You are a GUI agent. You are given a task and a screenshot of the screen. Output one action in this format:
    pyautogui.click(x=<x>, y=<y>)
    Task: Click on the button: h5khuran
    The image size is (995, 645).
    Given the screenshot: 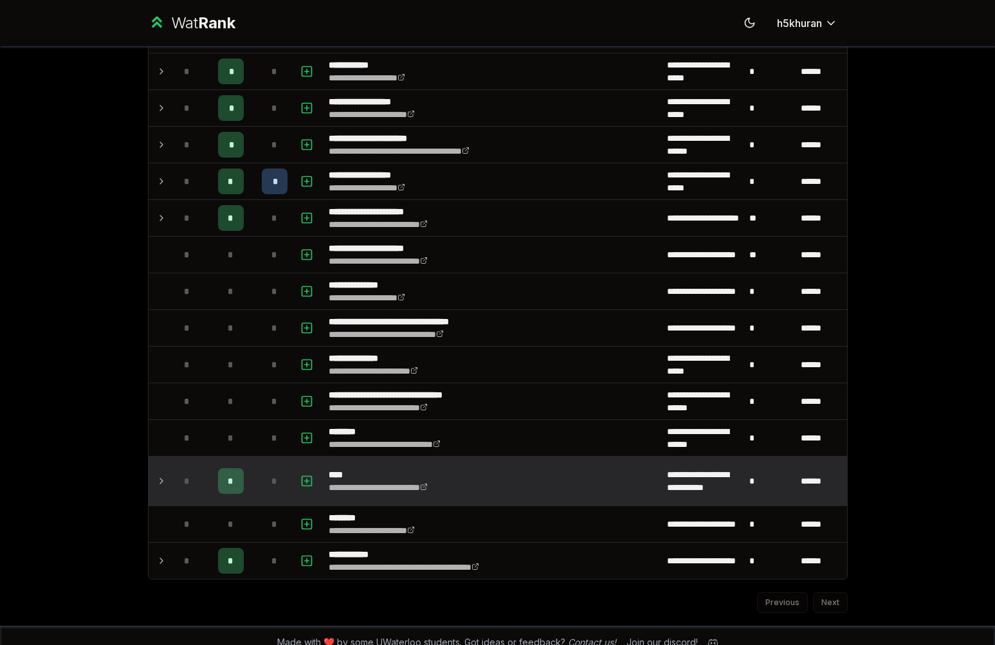 What is the action you would take?
    pyautogui.click(x=807, y=23)
    